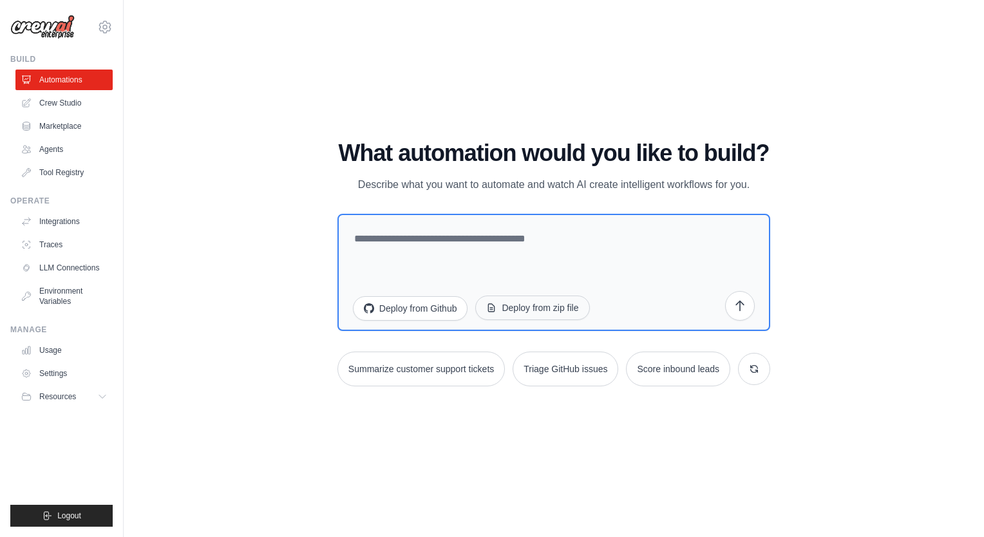  Describe the element at coordinates (64, 397) in the screenshot. I see `button: Resources` at that location.